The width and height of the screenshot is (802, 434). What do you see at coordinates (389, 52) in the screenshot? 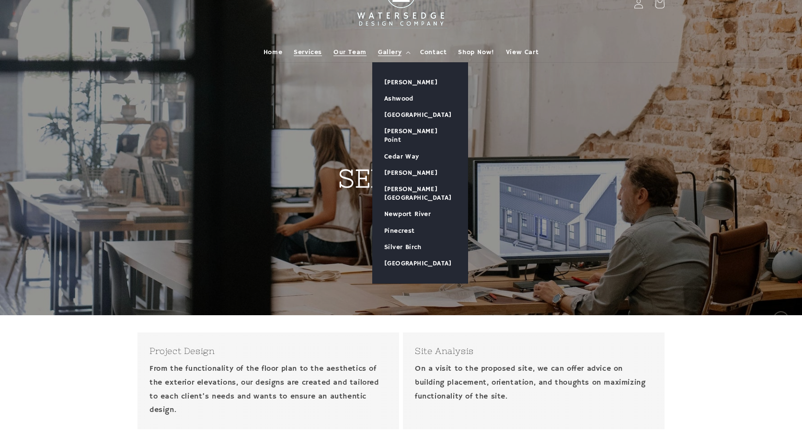
I see `span: Gallery` at bounding box center [389, 52].